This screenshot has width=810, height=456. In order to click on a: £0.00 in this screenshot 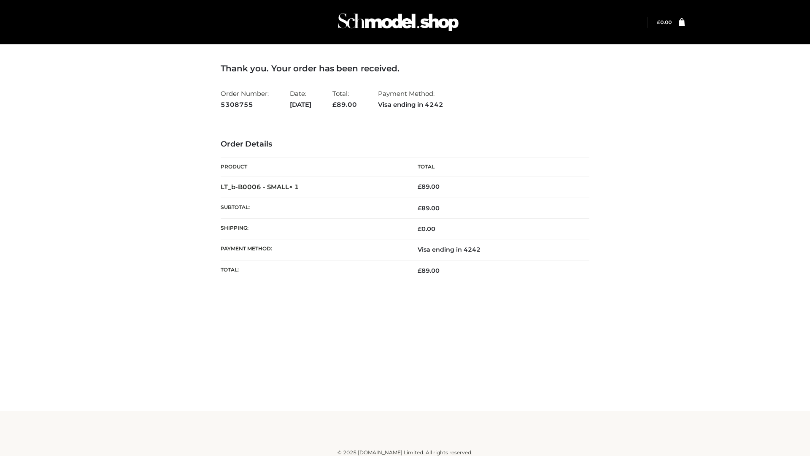, I will do `click(664, 22)`.